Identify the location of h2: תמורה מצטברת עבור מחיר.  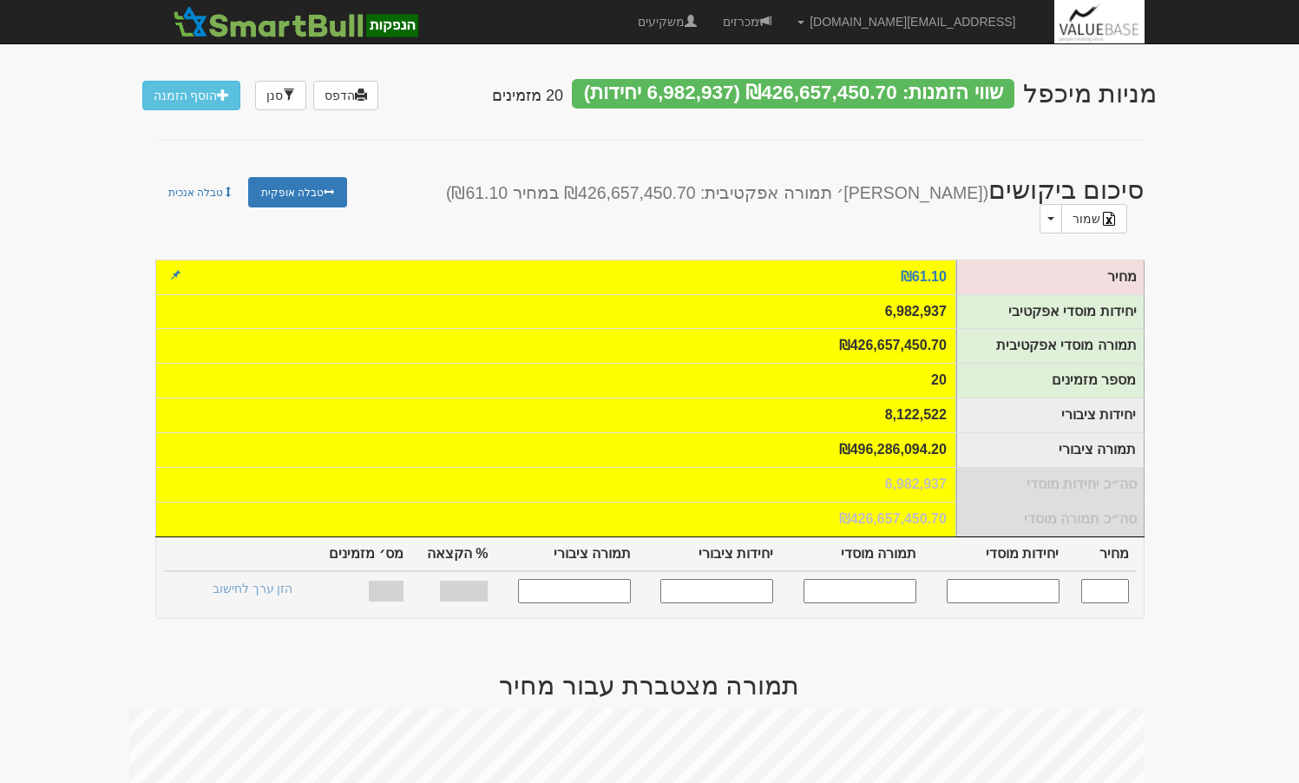
(650, 685).